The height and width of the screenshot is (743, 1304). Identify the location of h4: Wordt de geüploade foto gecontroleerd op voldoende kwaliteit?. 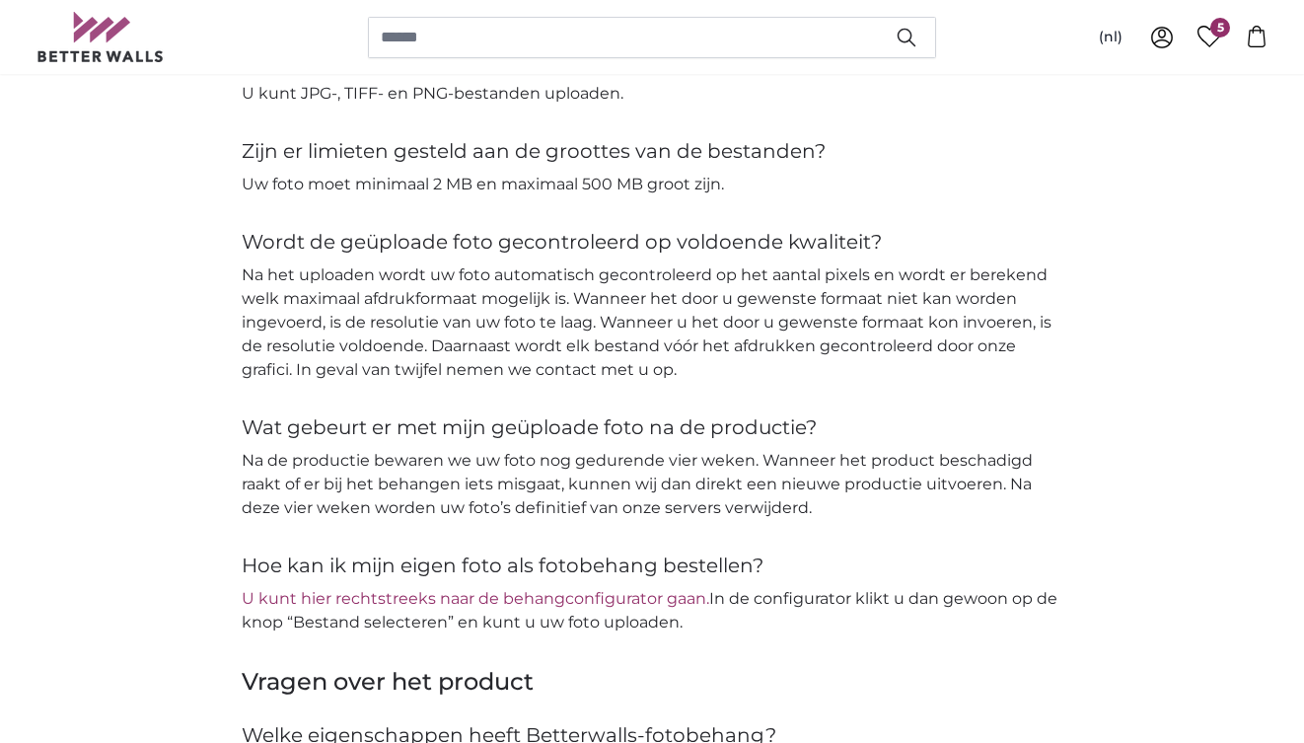
(652, 242).